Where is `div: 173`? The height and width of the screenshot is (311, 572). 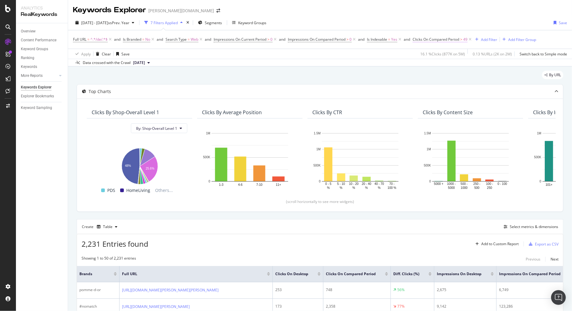 div: 173 is located at coordinates (298, 307).